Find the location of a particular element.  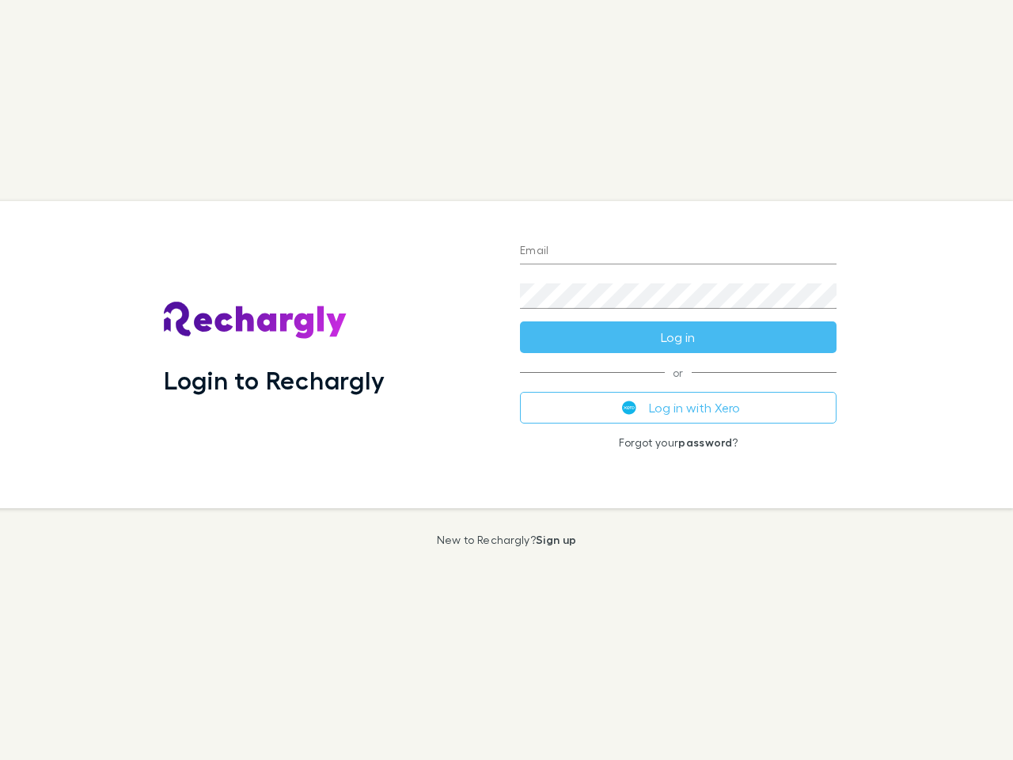

a: password is located at coordinates (705, 442).